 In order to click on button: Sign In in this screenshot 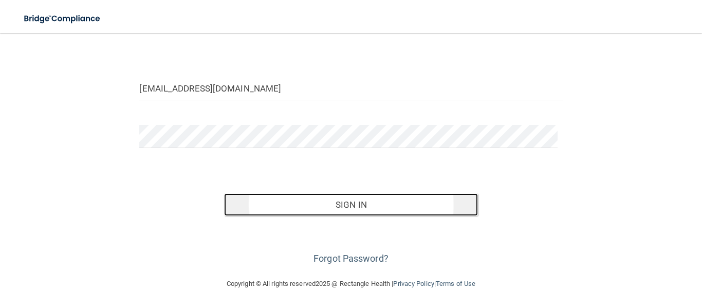, I will do `click(351, 205)`.